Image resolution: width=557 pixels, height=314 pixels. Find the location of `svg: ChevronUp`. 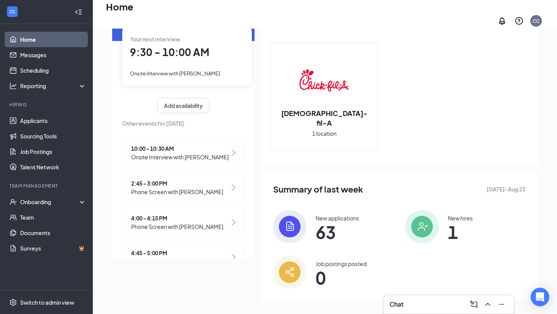

svg: ChevronUp is located at coordinates (487, 304).